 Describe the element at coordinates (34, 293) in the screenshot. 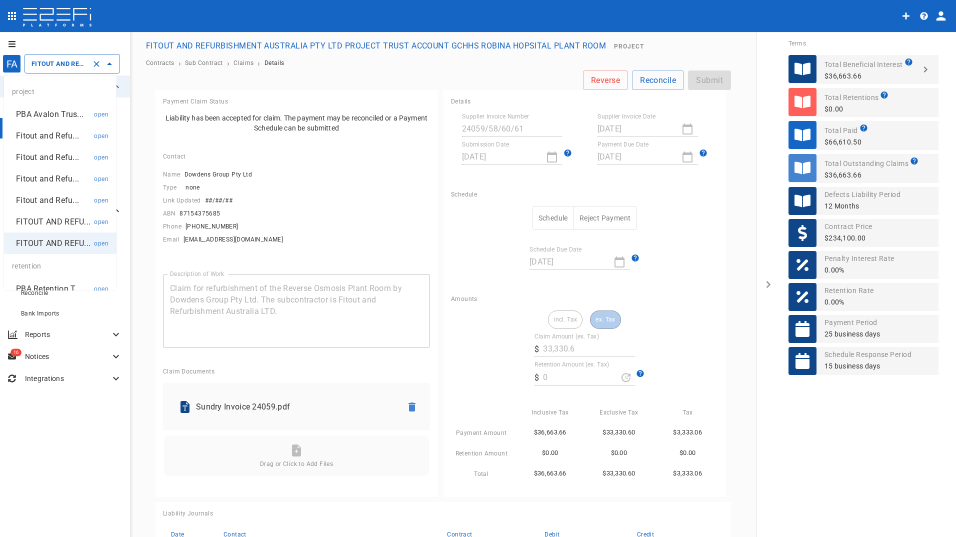

I see `span: Reconcile` at that location.